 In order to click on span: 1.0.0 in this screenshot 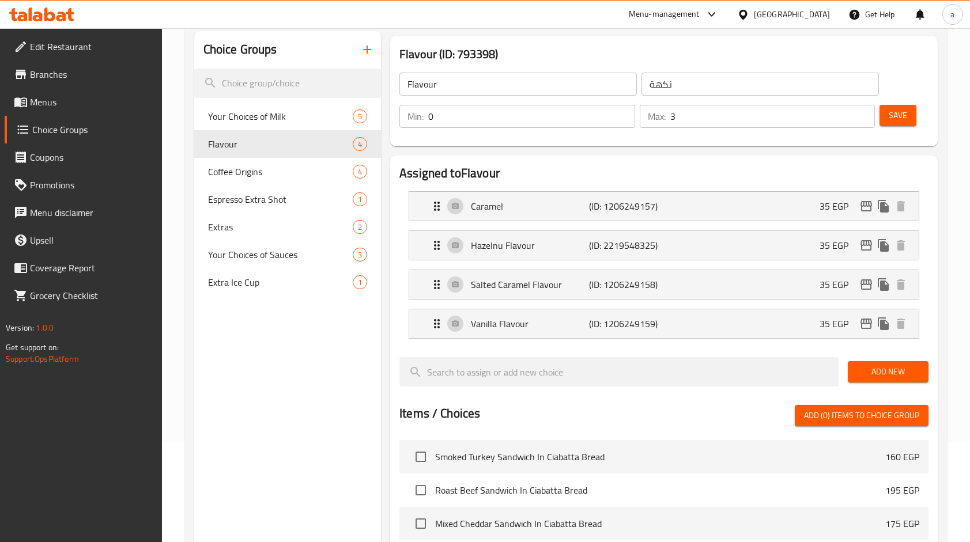, I will do `click(44, 328)`.